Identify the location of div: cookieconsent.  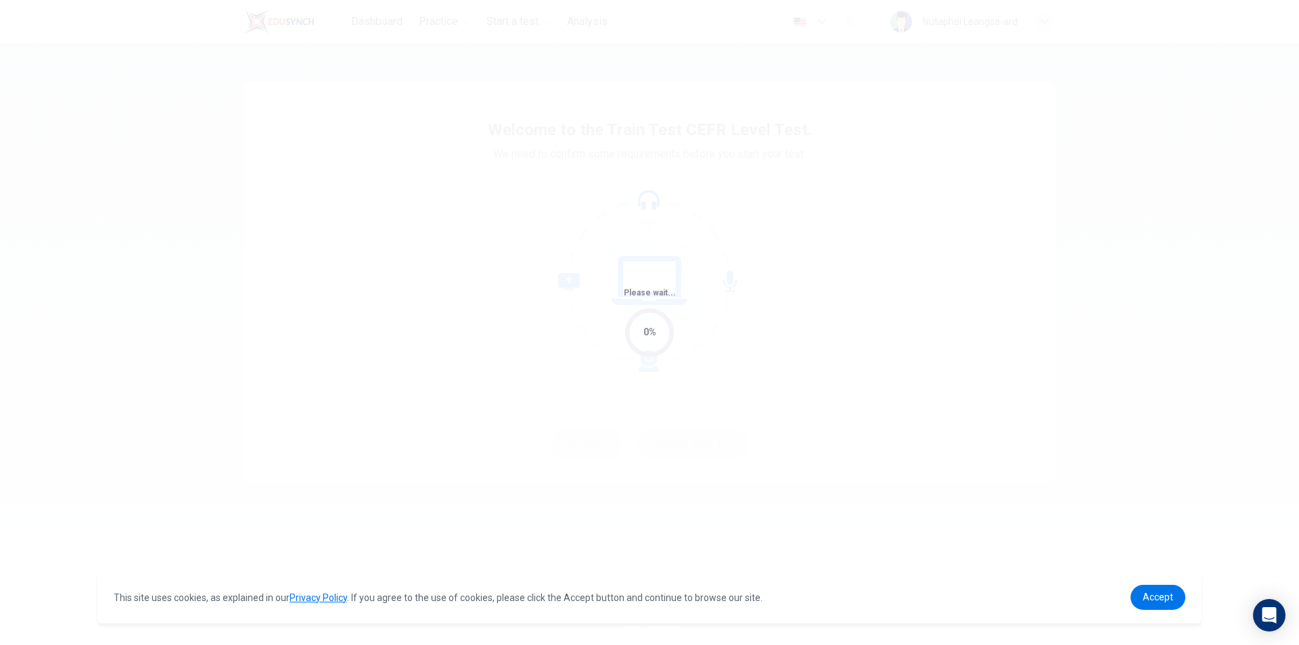
(649, 597).